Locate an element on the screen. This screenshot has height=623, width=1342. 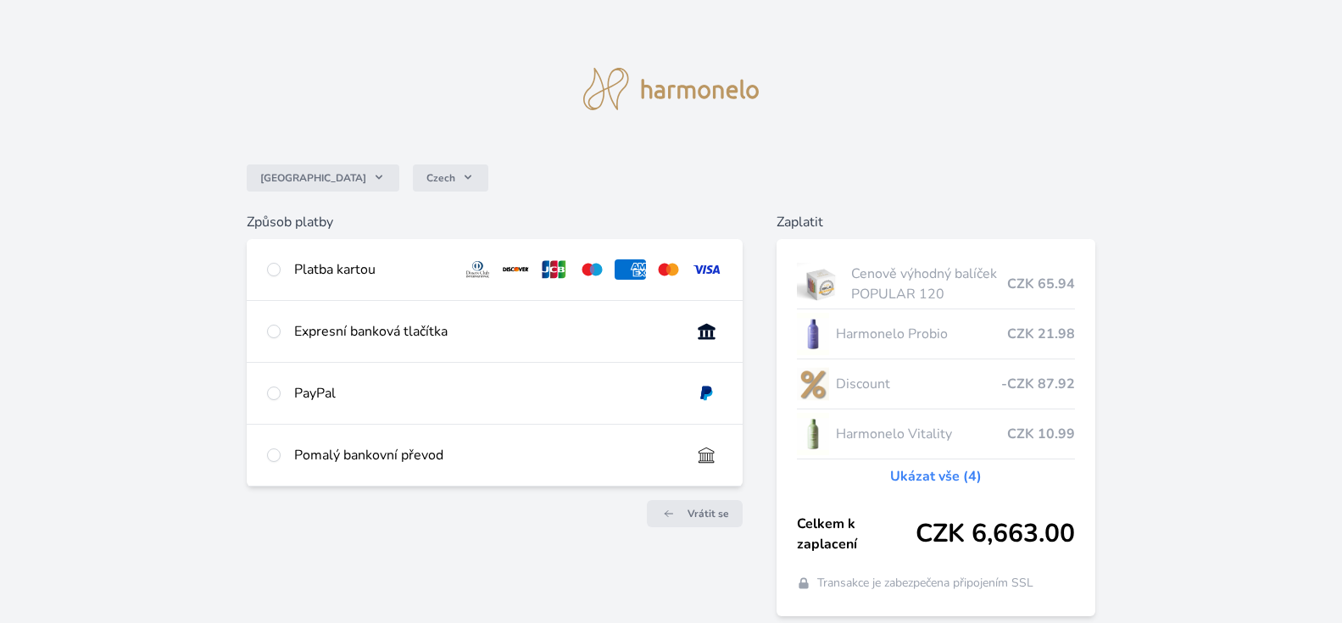
a: Vrátit se is located at coordinates (694, 514).